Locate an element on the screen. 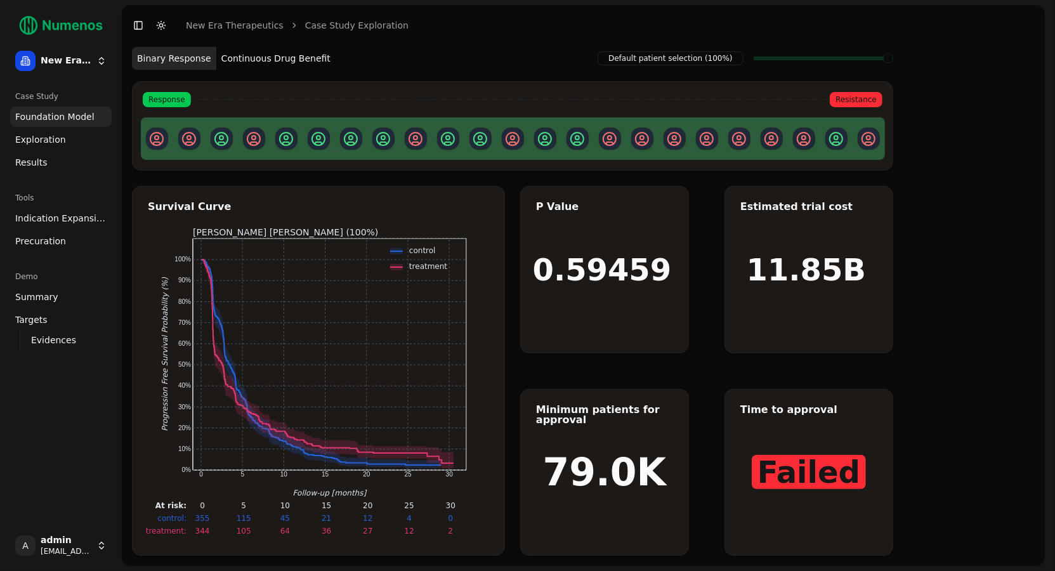 The width and height of the screenshot is (1055, 571). button: Continuous Drug Benefit is located at coordinates (276, 58).